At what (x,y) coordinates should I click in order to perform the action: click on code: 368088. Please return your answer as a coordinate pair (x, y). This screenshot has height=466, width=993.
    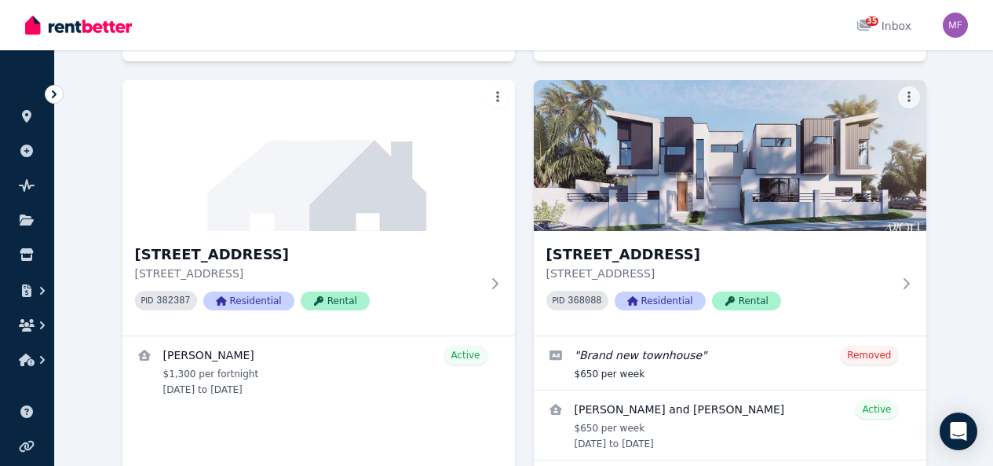
    Looking at the image, I should click on (584, 301).